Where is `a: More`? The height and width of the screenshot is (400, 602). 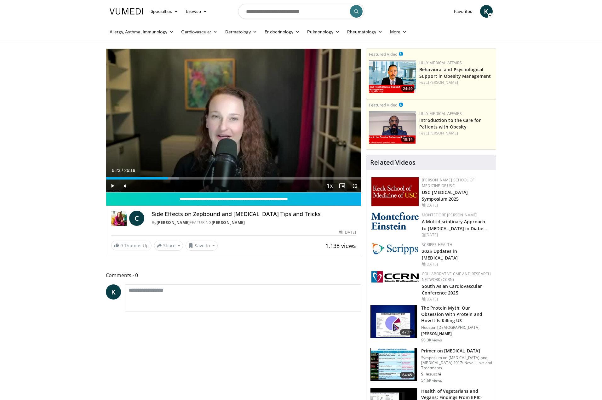 a: More is located at coordinates (398, 32).